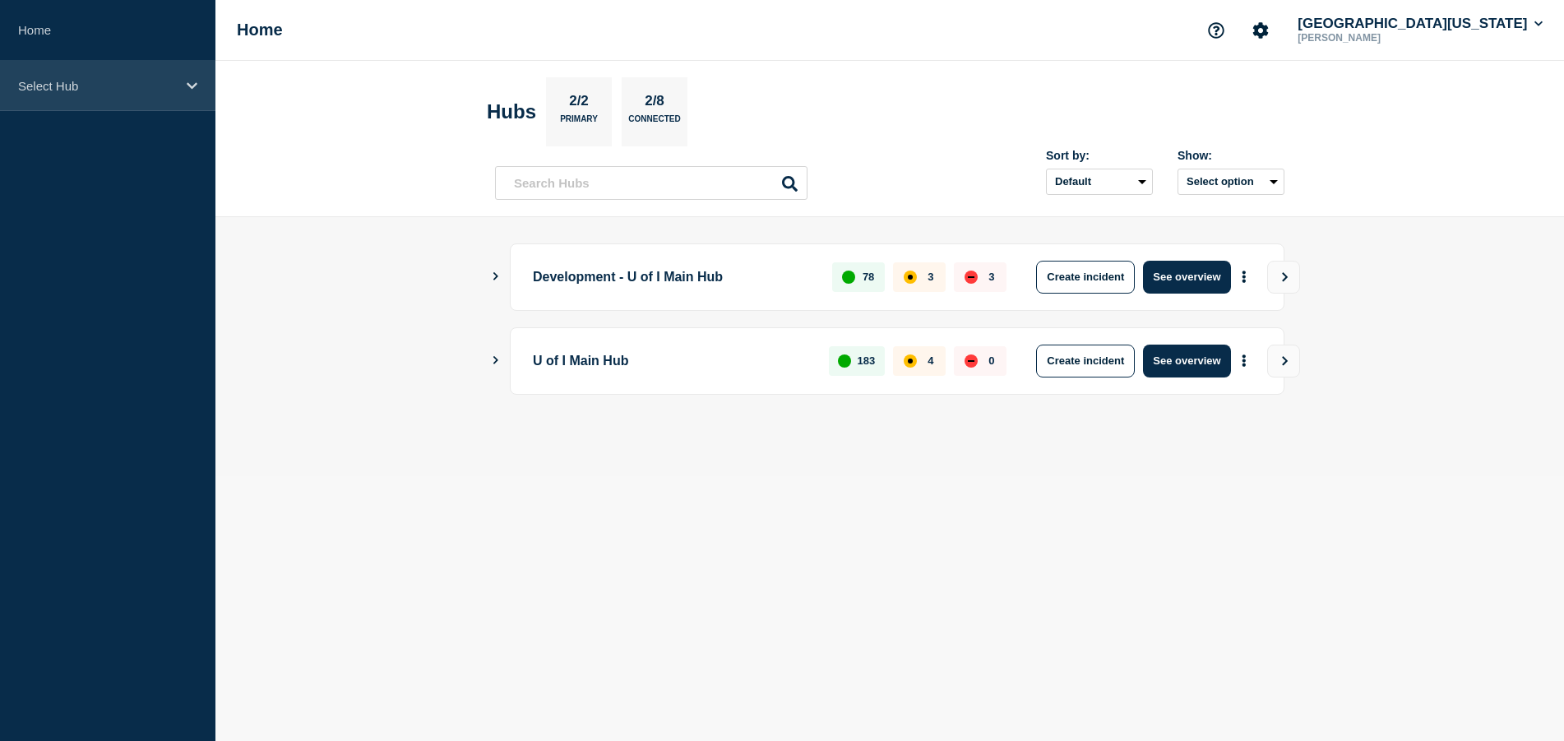 Image resolution: width=1564 pixels, height=741 pixels. I want to click on button: Account settings, so click(1261, 30).